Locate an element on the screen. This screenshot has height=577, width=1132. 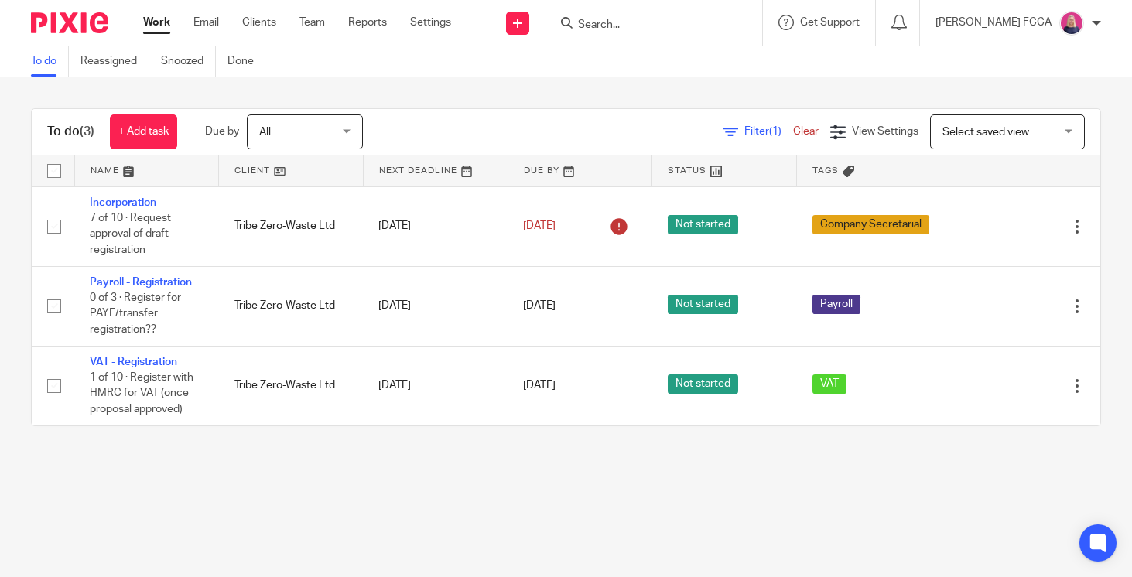
span: 0 of 3 · Register for PAYE/transfer registration?? is located at coordinates (135, 313).